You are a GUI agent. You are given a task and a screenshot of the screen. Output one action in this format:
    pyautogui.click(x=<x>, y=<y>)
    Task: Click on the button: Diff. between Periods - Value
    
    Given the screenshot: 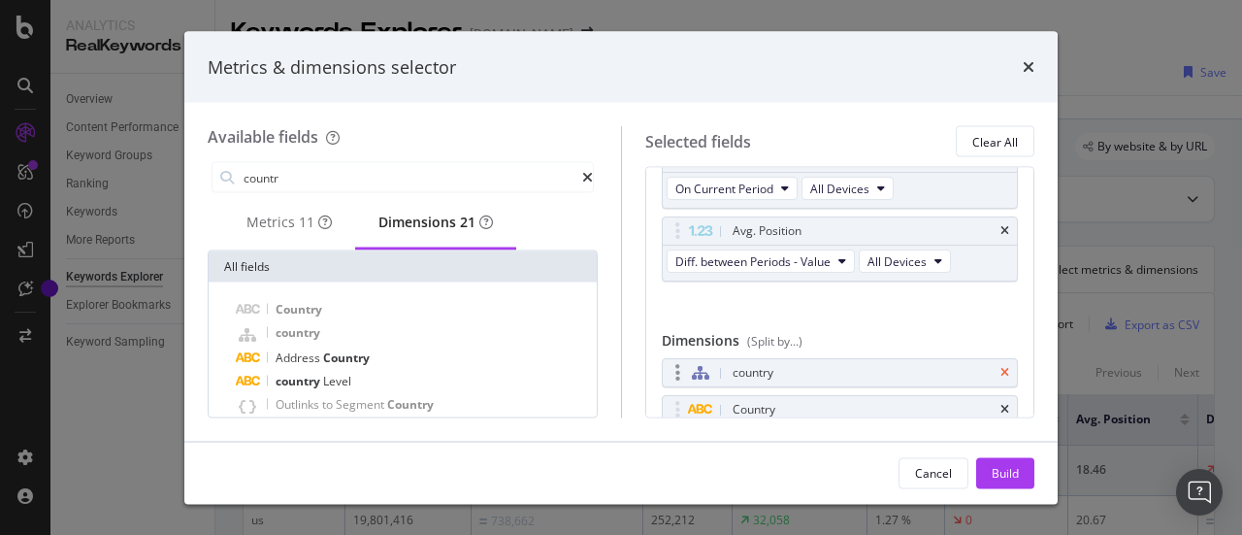 What is the action you would take?
    pyautogui.click(x=761, y=262)
    